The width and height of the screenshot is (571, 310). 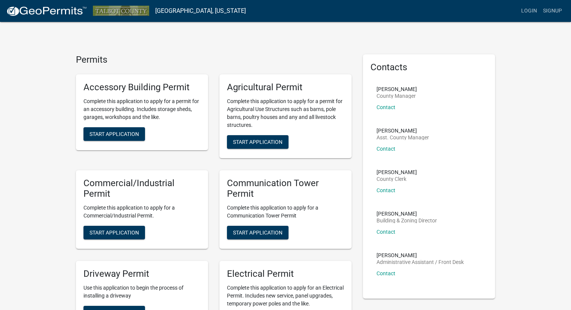 I want to click on p: Complete this application to apply for a permit for Agricultural Use Structures such as barns, po..., so click(x=286, y=113).